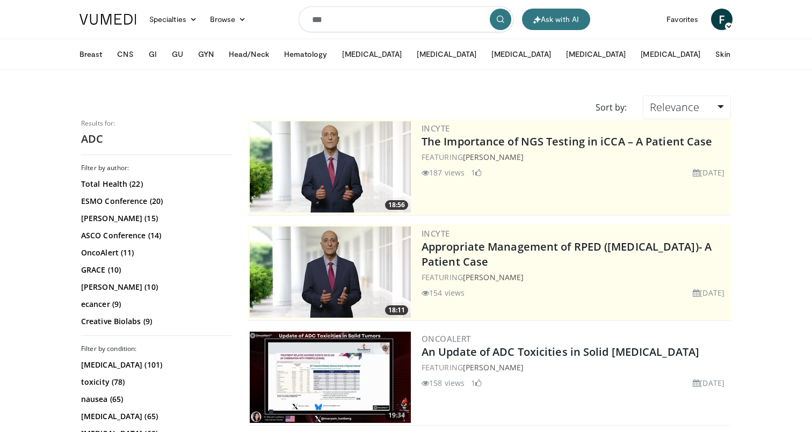 This screenshot has width=812, height=432. I want to click on button: Ask with AI, so click(556, 19).